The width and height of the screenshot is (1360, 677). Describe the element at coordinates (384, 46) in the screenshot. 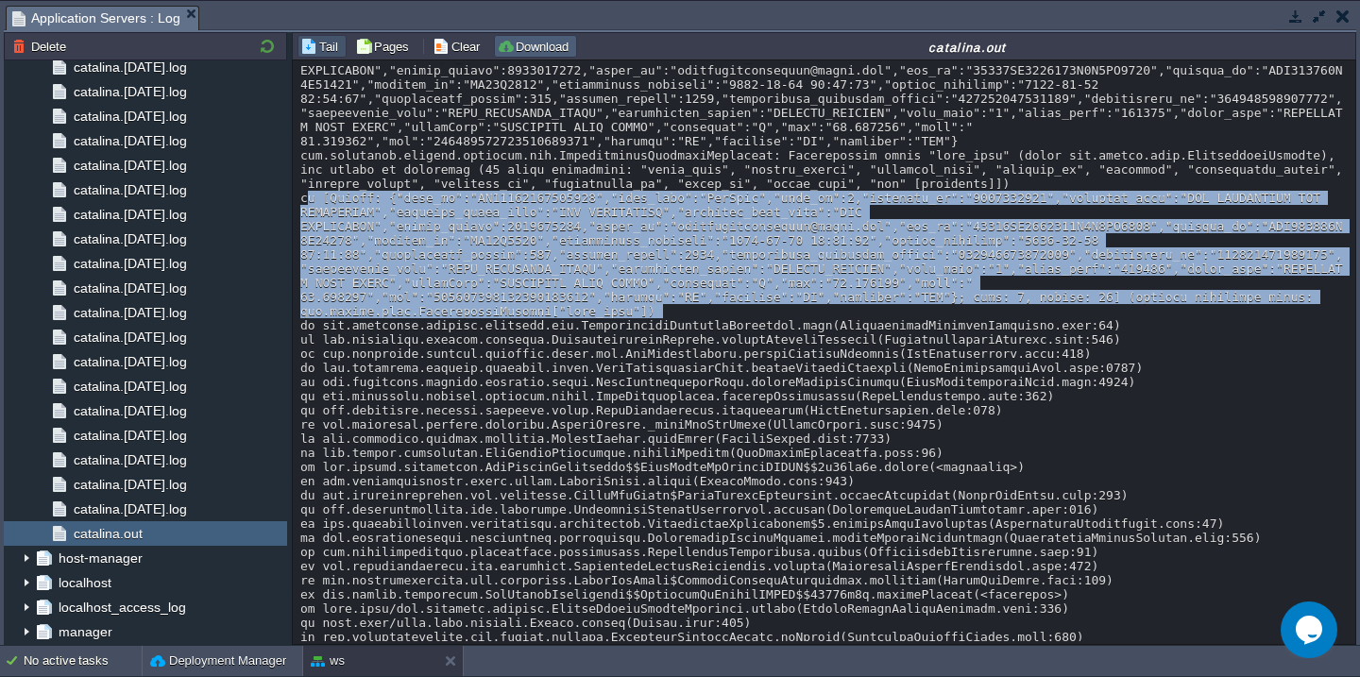

I see `button: Pages` at that location.